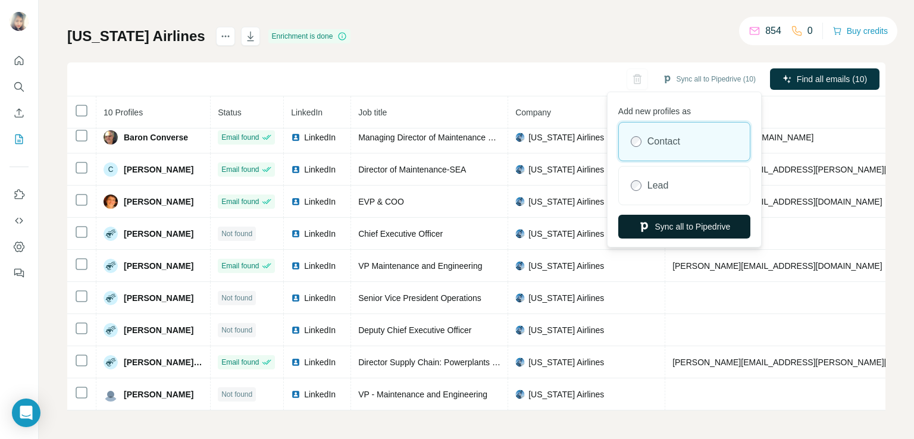 This screenshot has height=439, width=914. What do you see at coordinates (400, 234) in the screenshot?
I see `span: Chief Executive Officer` at bounding box center [400, 234].